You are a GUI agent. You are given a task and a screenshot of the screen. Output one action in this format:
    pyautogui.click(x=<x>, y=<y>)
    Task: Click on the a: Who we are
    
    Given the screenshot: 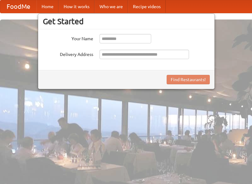 What is the action you would take?
    pyautogui.click(x=111, y=7)
    